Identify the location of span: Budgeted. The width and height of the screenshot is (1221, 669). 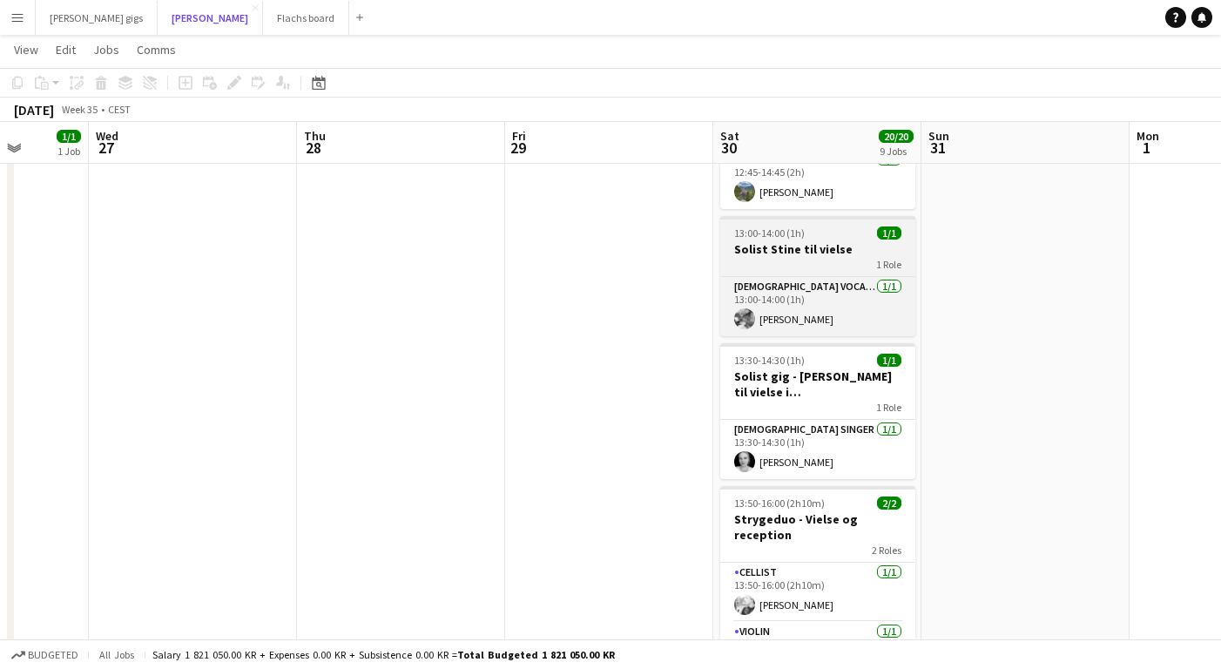
(53, 655).